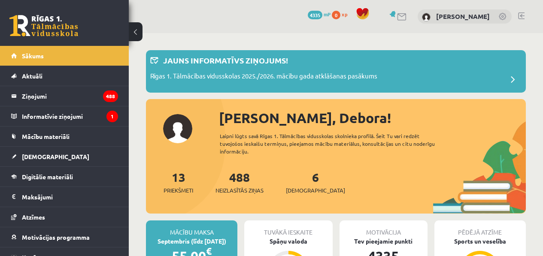 The width and height of the screenshot is (543, 256). I want to click on span: xp, so click(344, 14).